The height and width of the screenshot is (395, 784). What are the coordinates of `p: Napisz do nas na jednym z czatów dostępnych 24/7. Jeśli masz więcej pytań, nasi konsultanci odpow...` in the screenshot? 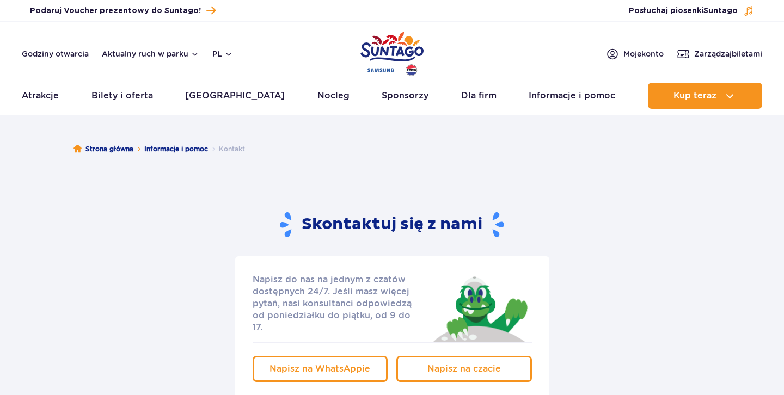 It's located at (337, 304).